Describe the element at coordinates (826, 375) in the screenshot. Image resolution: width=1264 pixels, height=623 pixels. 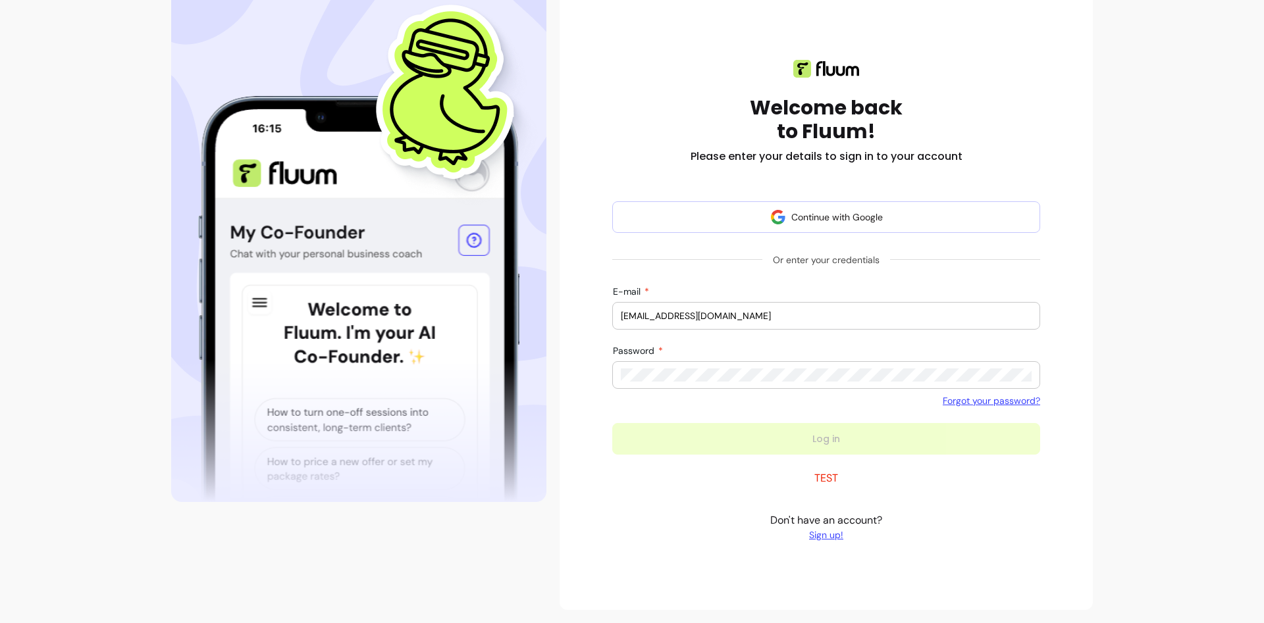
I see `input: Password` at that location.